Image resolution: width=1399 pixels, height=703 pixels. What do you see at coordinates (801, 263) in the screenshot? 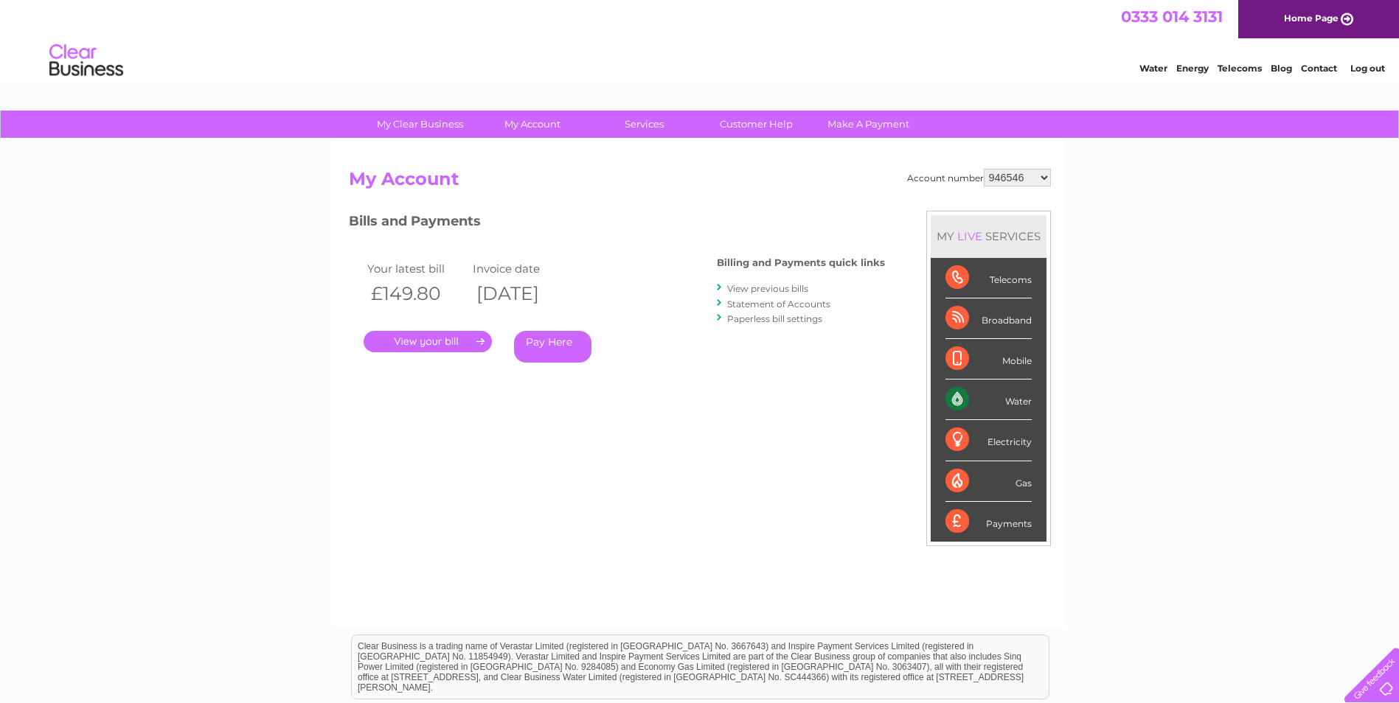
I see `h4: Billing and Payments quick links` at bounding box center [801, 263].